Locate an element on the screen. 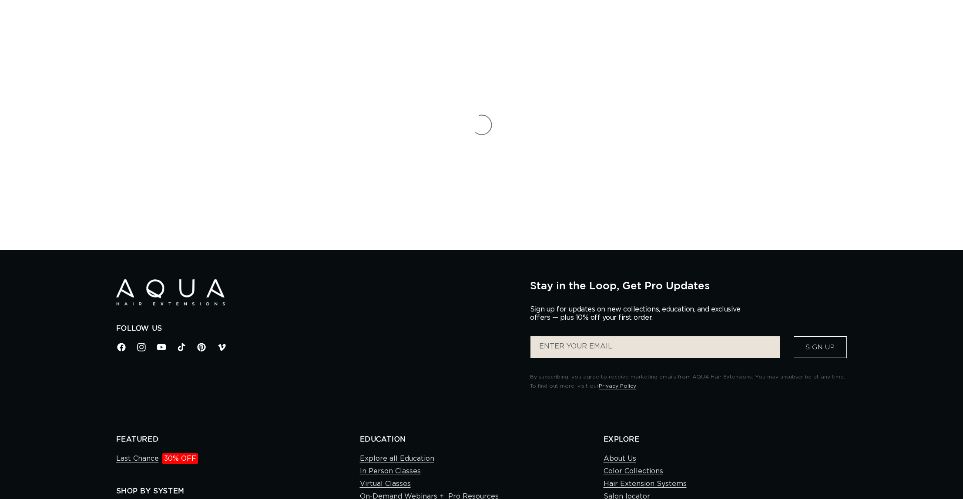 The width and height of the screenshot is (963, 499). button: Sign Up is located at coordinates (820, 347).